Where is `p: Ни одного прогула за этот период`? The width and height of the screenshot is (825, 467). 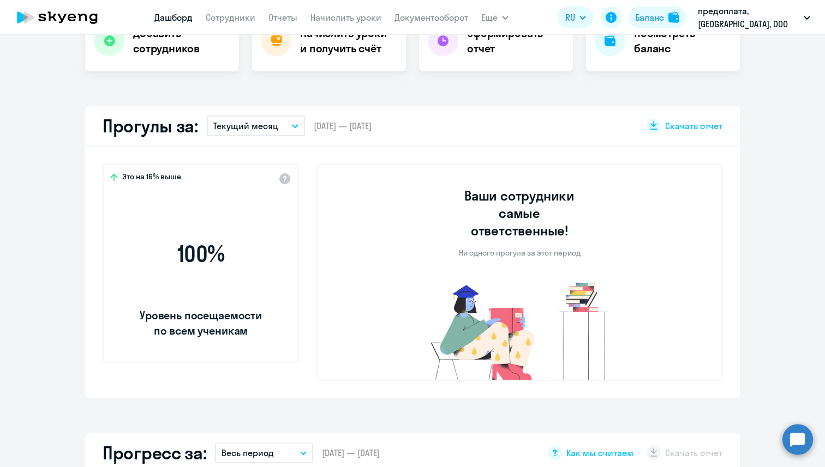
p: Ни одного прогула за этот период is located at coordinates (519, 253).